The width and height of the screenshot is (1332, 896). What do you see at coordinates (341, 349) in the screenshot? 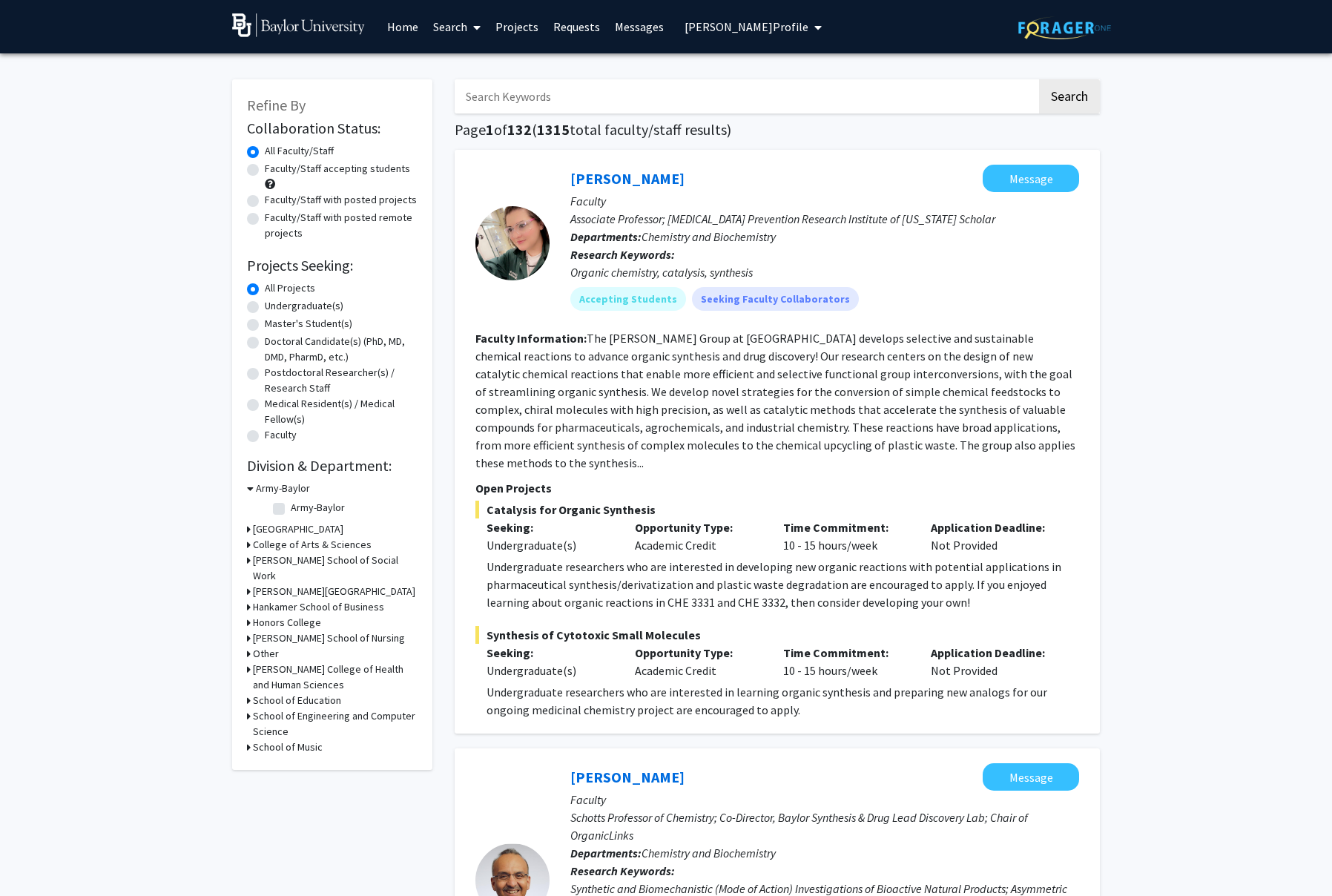
I see `label: Doctoral Candidate(s) (PhD, MD, DMD, PharmD, etc.)` at bounding box center [341, 349].